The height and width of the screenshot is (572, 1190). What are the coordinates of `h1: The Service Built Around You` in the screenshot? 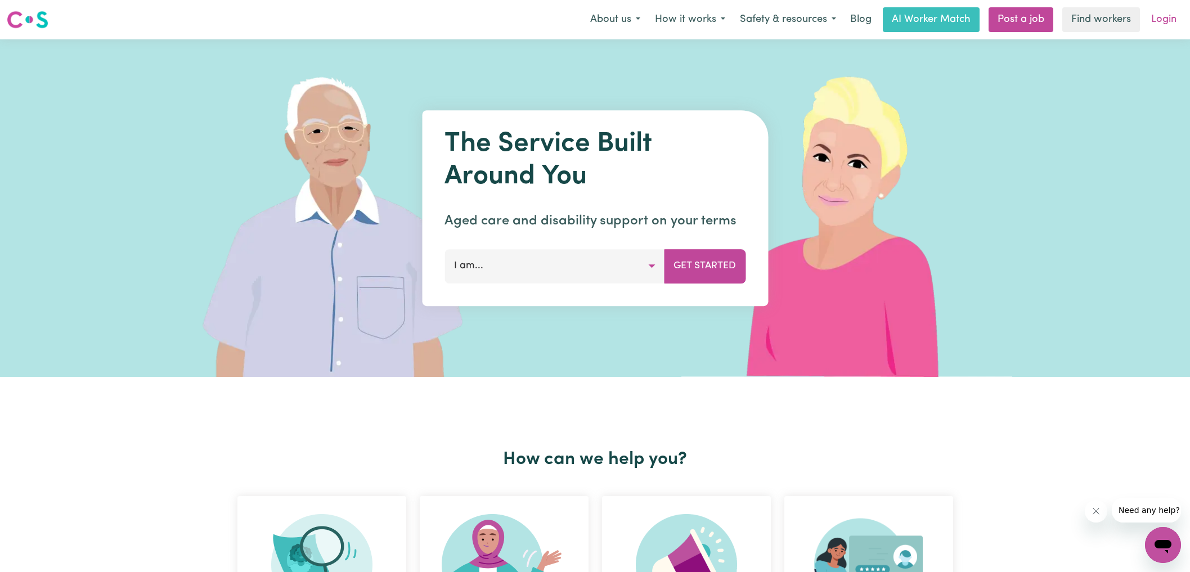 It's located at (595, 160).